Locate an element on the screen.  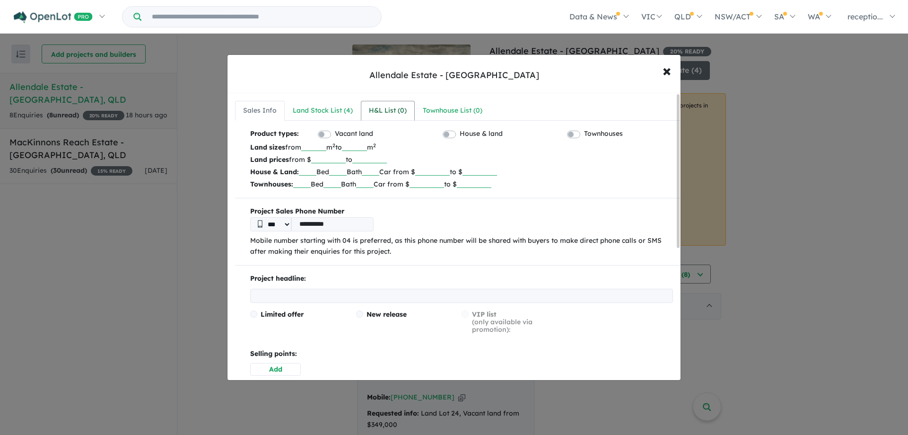
p: Mobile number starting with 04 is preferred, as this phone number will be shared with buyers to m... is located at coordinates (461, 246).